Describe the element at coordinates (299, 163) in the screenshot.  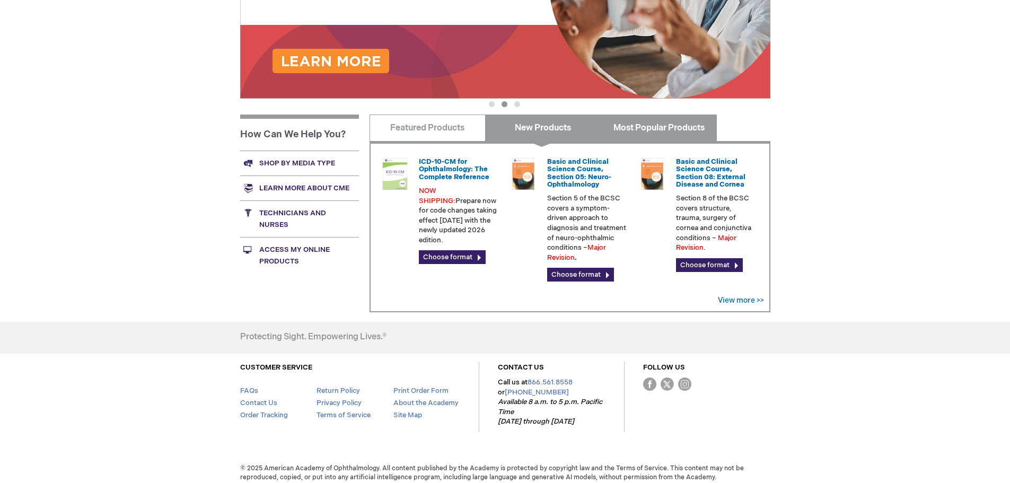
I see `a: Shop by media type` at that location.